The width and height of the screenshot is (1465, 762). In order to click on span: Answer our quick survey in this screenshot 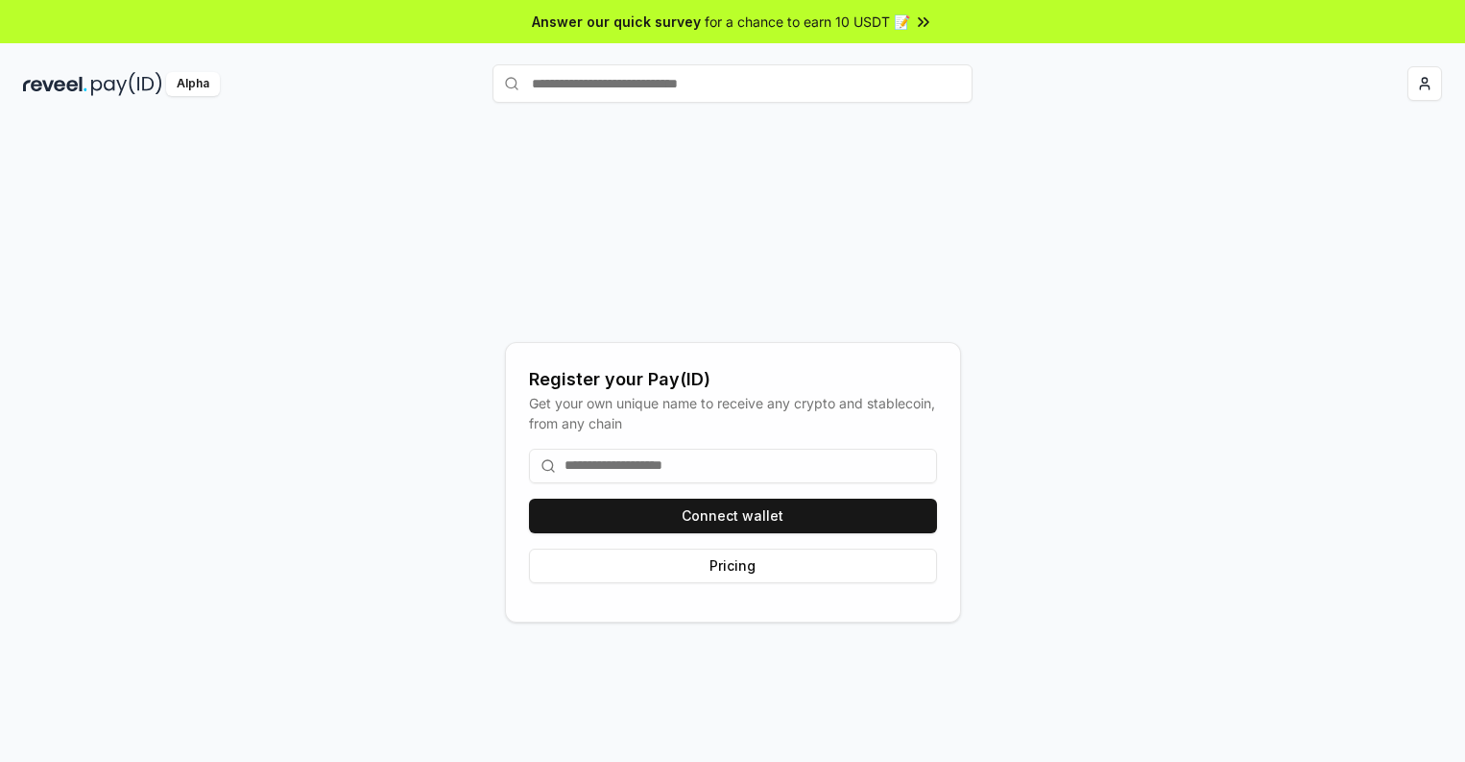, I will do `click(617, 21)`.